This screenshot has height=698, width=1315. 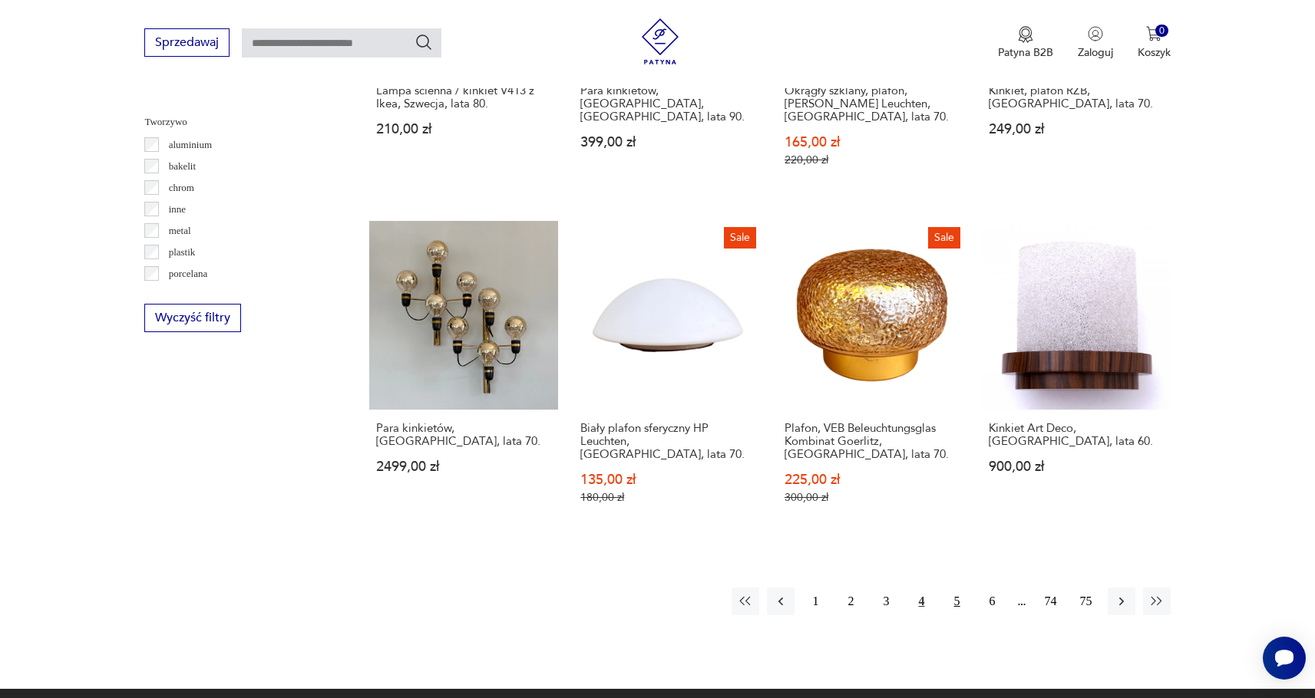 I want to click on p: 249,00 zł, so click(x=1076, y=129).